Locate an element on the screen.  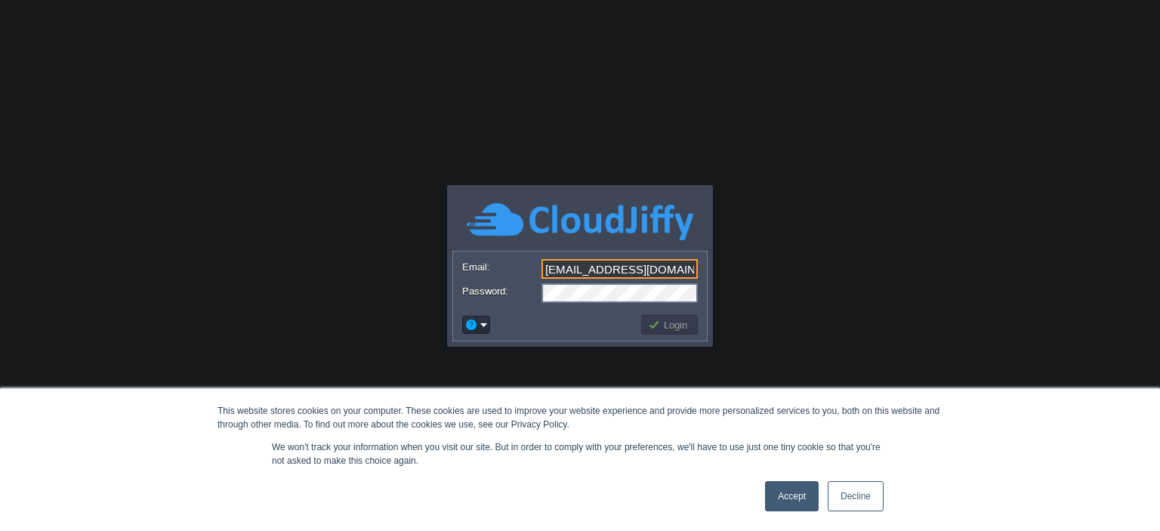
label: Email: is located at coordinates (500, 266).